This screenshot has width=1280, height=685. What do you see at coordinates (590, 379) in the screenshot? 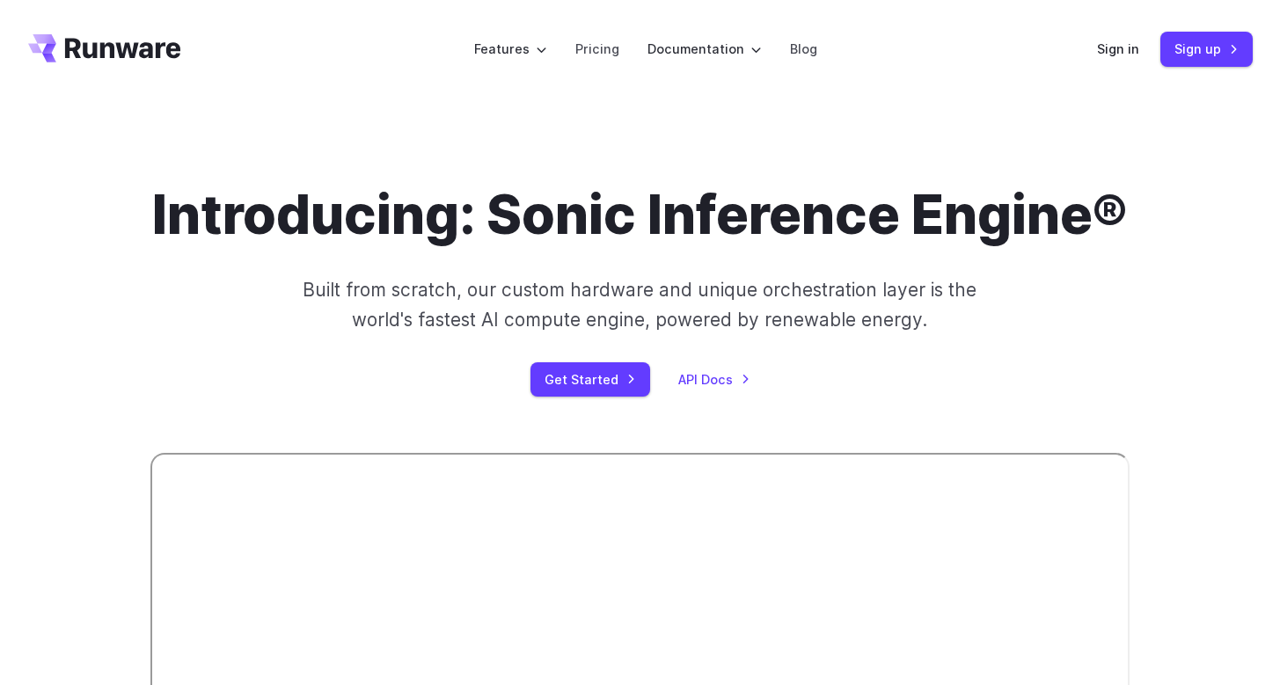
I see `a: Get Started` at bounding box center [590, 379].